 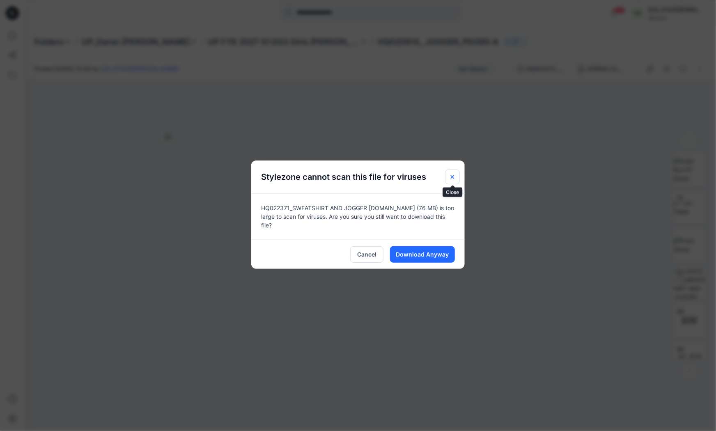 What do you see at coordinates (367, 254) in the screenshot?
I see `span: Cancel` at bounding box center [367, 254].